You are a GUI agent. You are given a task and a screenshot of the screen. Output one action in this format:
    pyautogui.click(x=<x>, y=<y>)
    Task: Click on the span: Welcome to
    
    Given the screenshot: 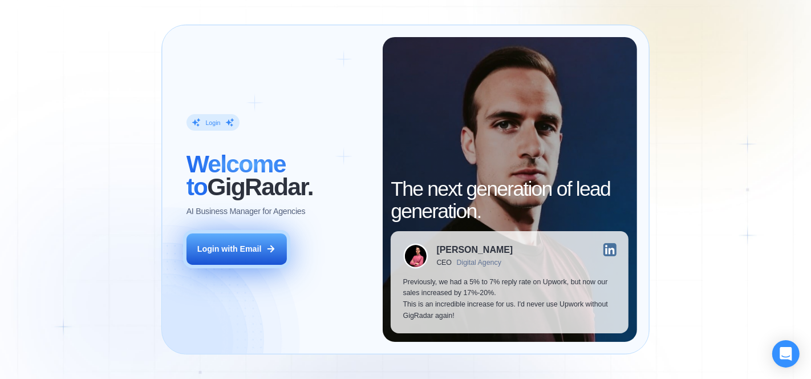 What is the action you would take?
    pyautogui.click(x=236, y=174)
    